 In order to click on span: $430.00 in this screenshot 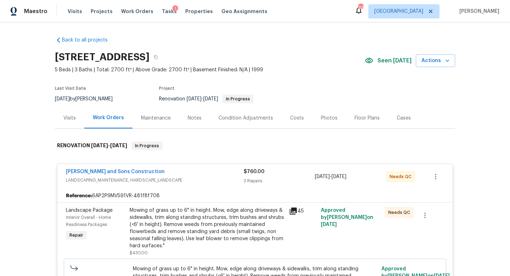, I will do `click(139, 253)`.